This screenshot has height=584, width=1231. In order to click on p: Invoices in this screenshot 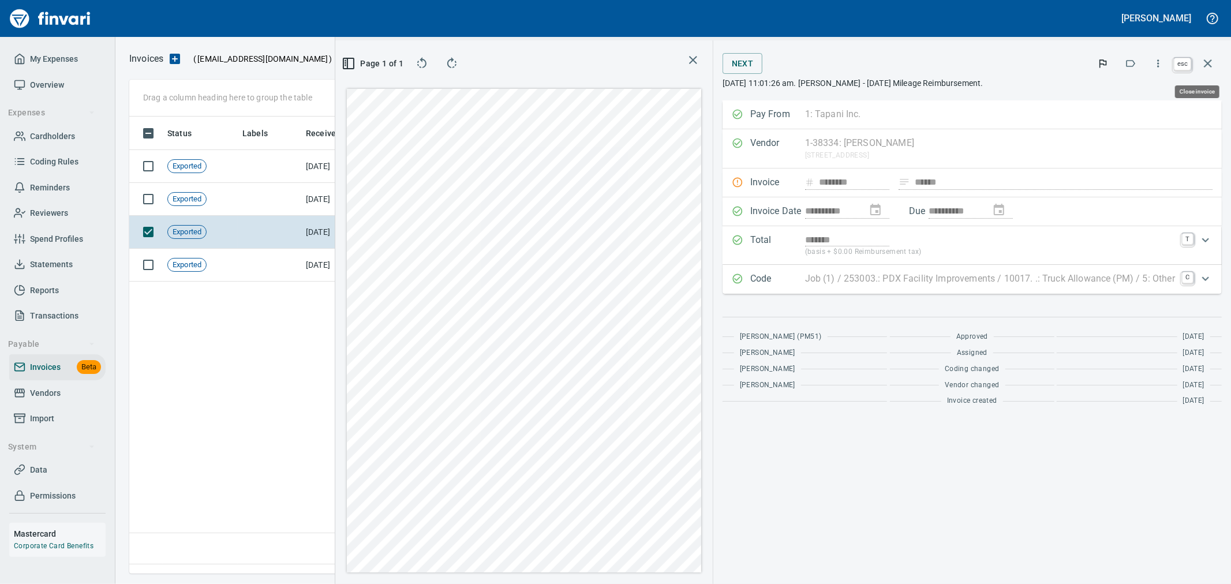, I will do `click(146, 59)`.